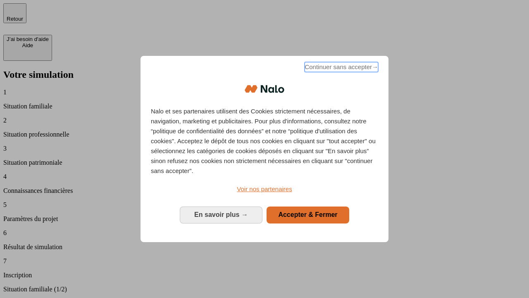 Image resolution: width=529 pixels, height=298 pixels. Describe the element at coordinates (265, 148) in the screenshot. I see `div: Bienvenue chez Nalo Gestion du consentement` at that location.